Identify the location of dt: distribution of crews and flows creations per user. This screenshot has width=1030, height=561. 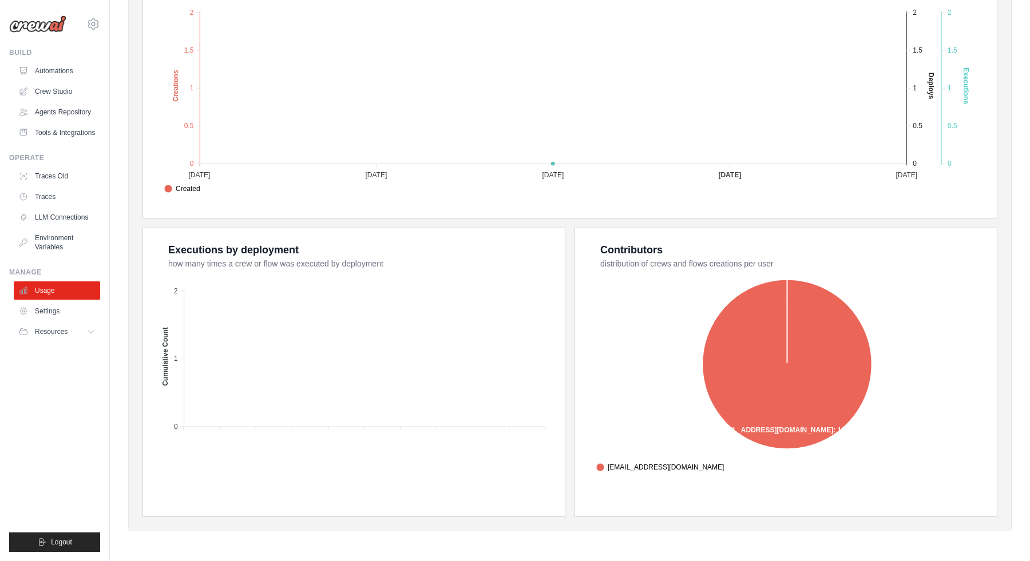
(791, 264).